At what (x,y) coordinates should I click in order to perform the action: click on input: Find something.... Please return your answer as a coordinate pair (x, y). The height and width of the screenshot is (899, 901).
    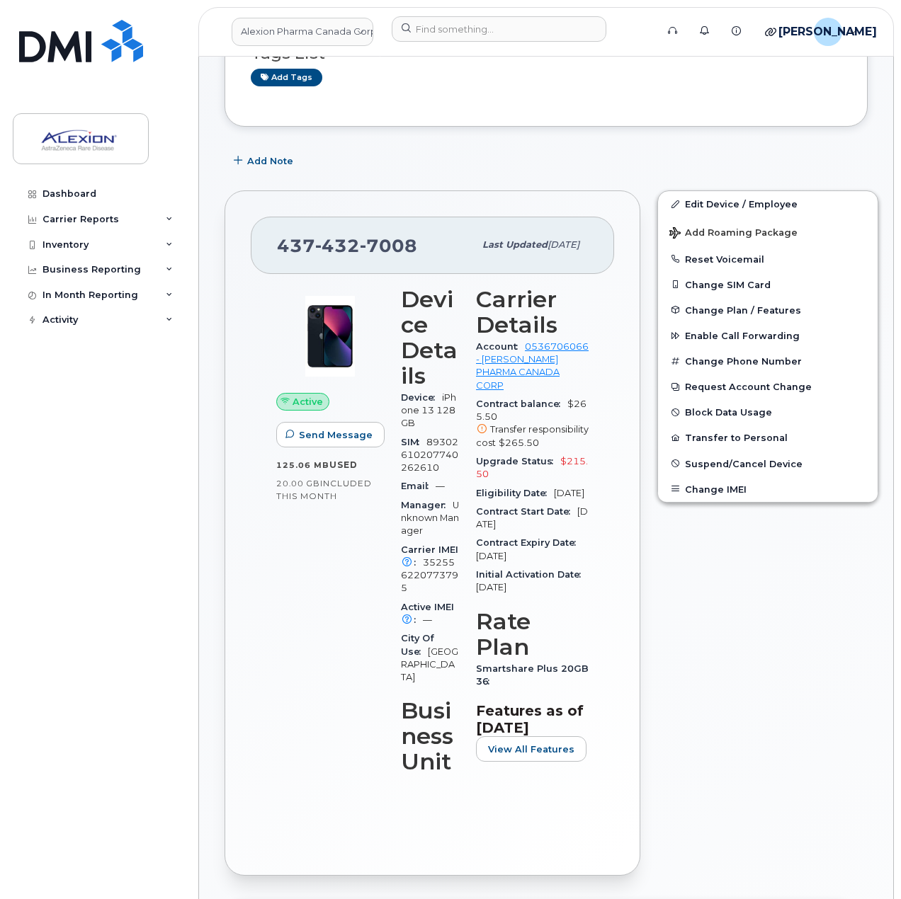
    Looking at the image, I should click on (499, 29).